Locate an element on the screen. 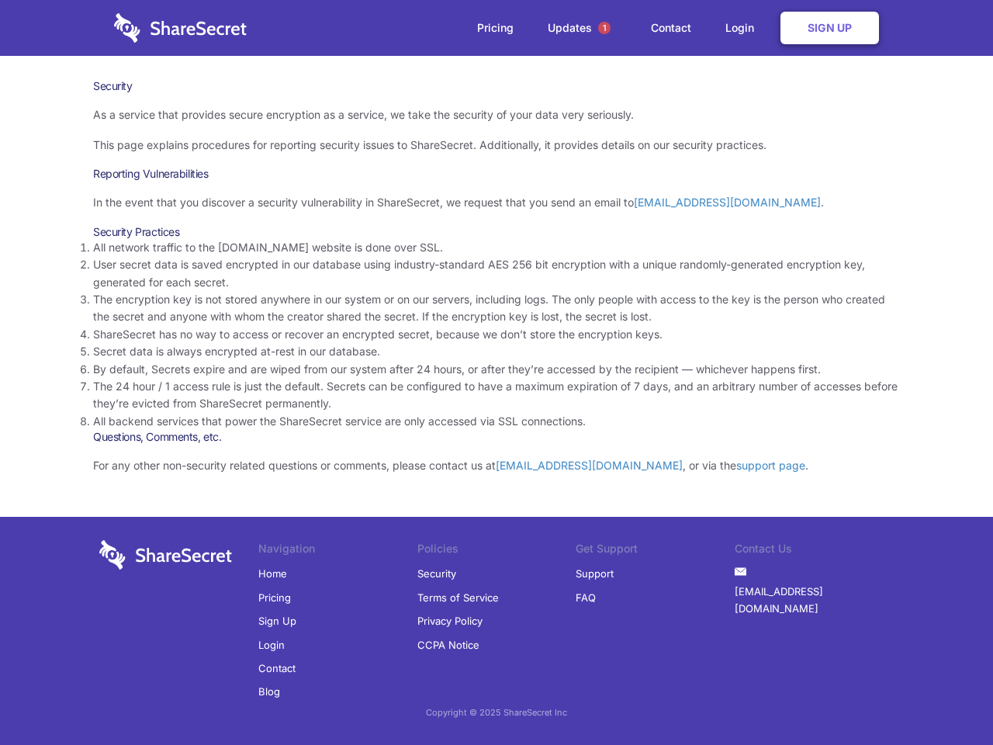 The height and width of the screenshot is (745, 993). a: FAQ is located at coordinates (586, 597).